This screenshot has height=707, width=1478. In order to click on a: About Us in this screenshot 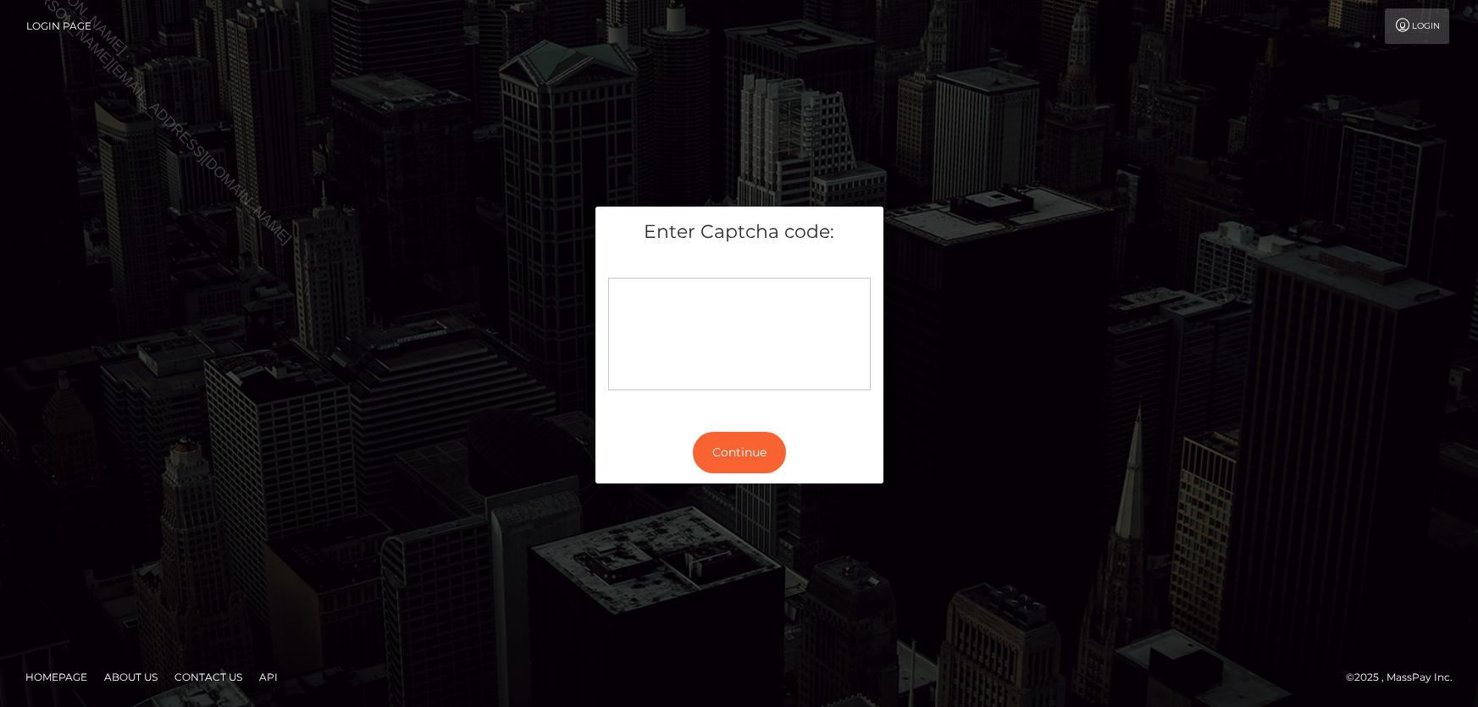, I will do `click(130, 677)`.